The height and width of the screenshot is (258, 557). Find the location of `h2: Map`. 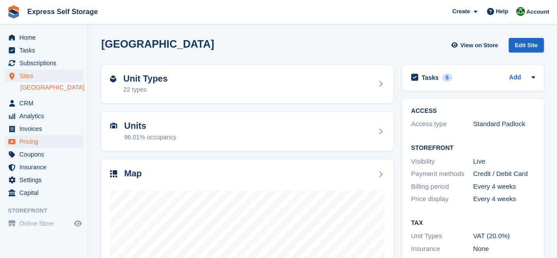

h2: Map is located at coordinates (133, 173).